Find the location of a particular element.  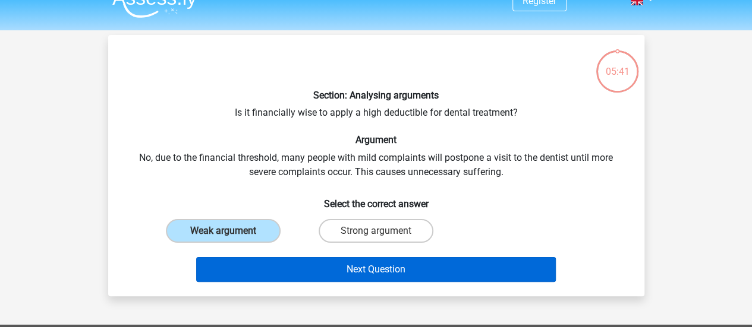

label: Weak argument is located at coordinates (223, 231).